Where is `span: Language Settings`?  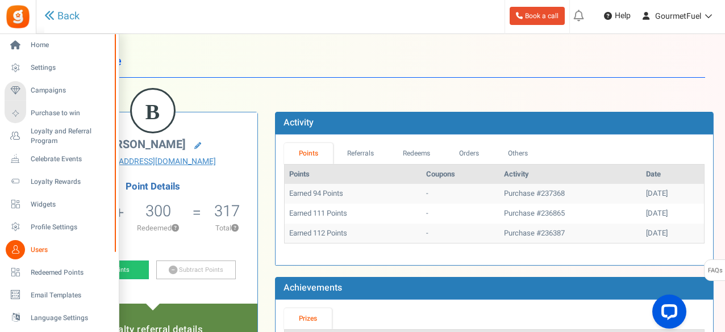 span: Language Settings is located at coordinates (70, 318).